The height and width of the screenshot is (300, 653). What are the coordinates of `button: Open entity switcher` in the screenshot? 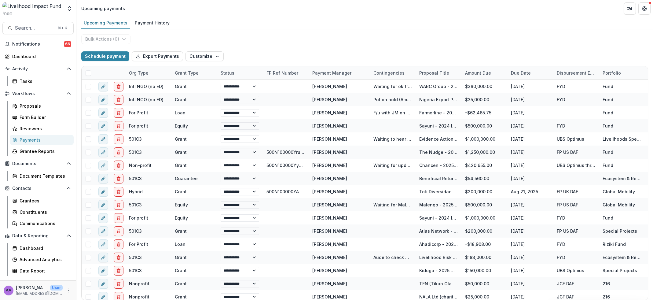 It's located at (69, 9).